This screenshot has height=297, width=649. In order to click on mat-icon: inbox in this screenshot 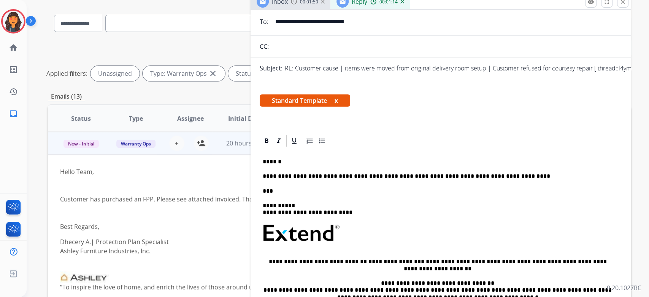, I will do `click(13, 114)`.